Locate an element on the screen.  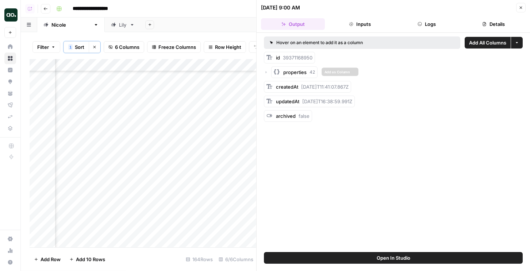
button: 1Sort is located at coordinates (76, 47).